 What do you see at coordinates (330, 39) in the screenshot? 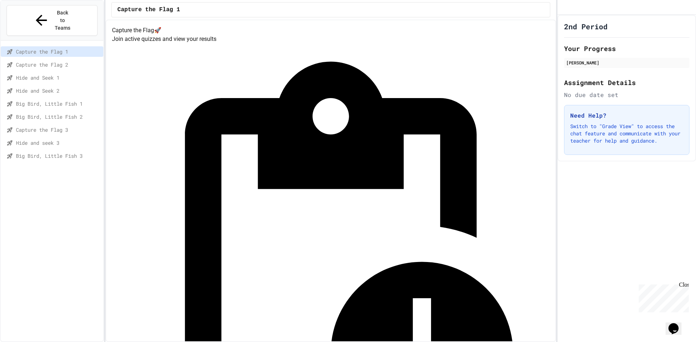
I see `p: Join active quizzes and view your results` at bounding box center [330, 39].